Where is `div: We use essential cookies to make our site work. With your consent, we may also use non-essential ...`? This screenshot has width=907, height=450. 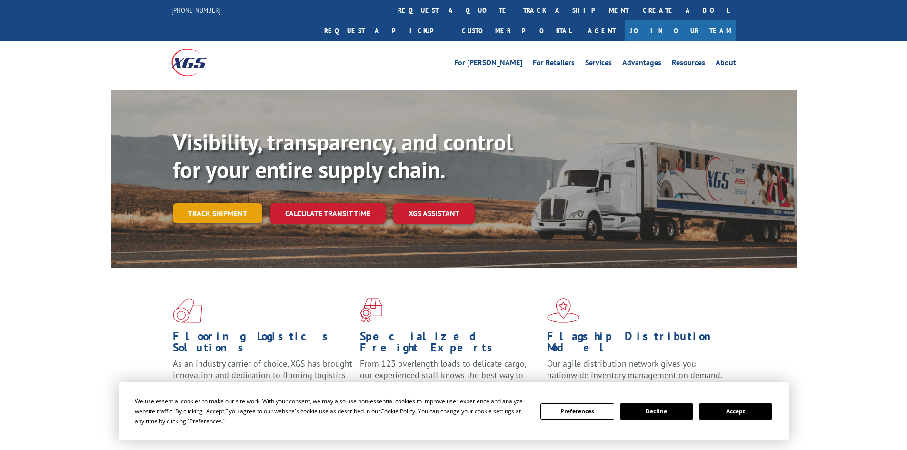 div: We use essential cookies to make our site work. With your consent, we may also use non-essential ... is located at coordinates (332, 411).